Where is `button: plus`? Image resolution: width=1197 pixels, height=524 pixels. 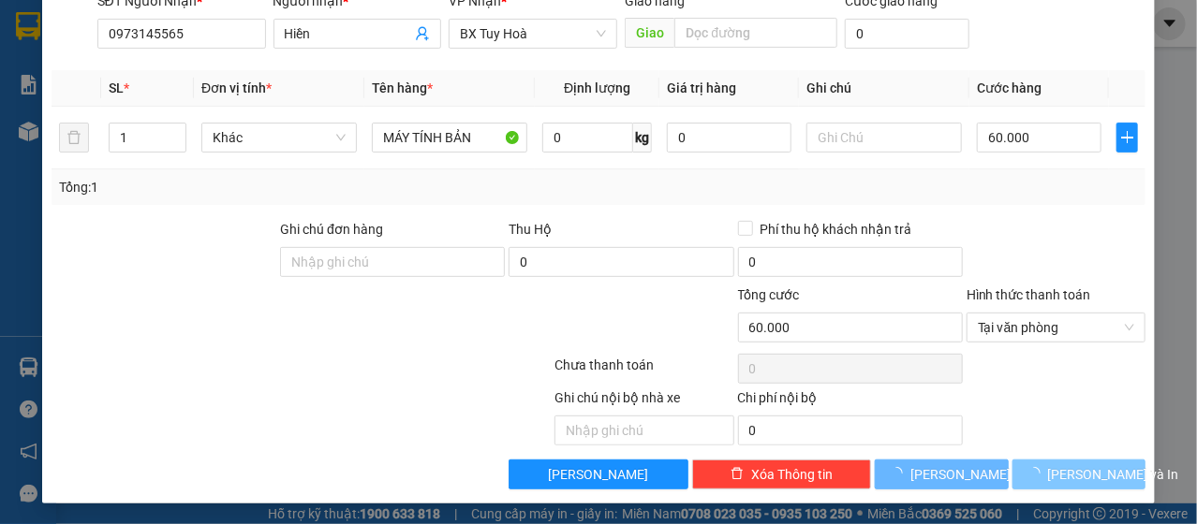
button: plus is located at coordinates (1127, 138).